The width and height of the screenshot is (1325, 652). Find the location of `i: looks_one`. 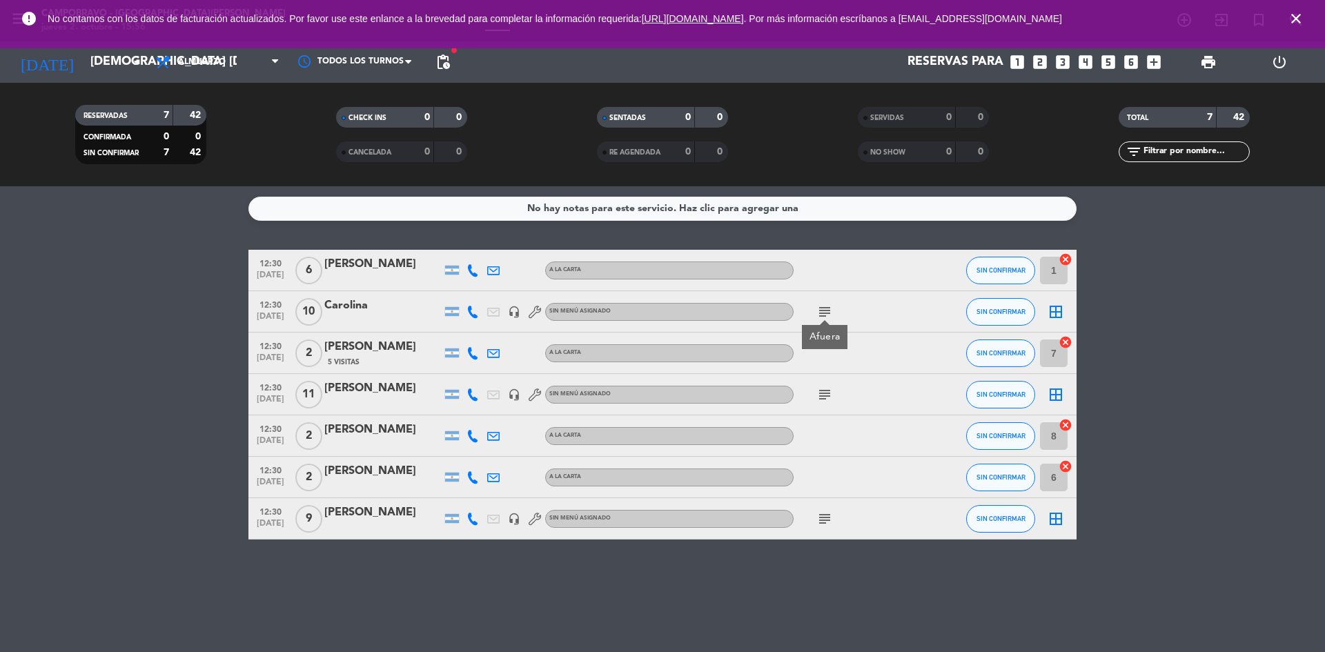

i: looks_one is located at coordinates (1017, 62).